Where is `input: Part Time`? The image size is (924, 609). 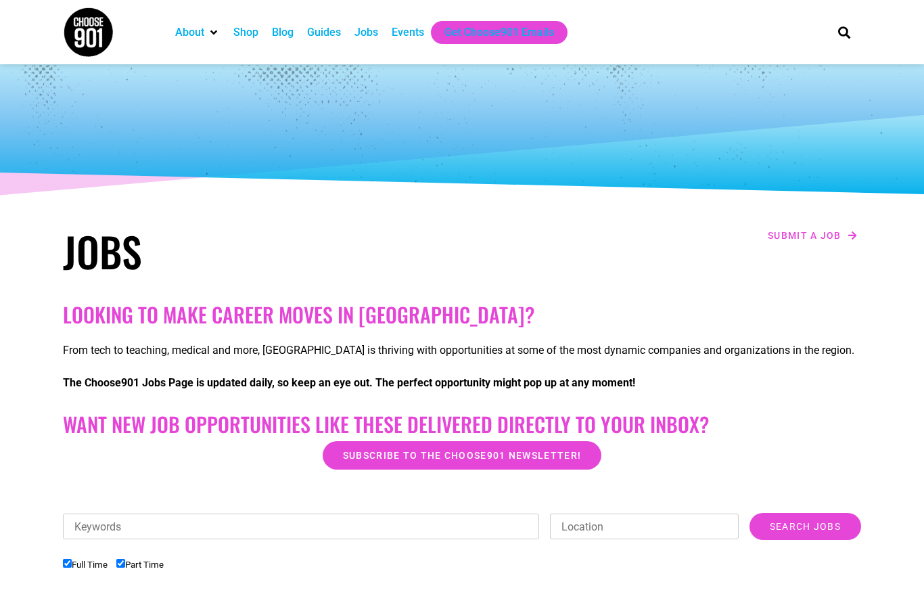
input: Part Time is located at coordinates (120, 563).